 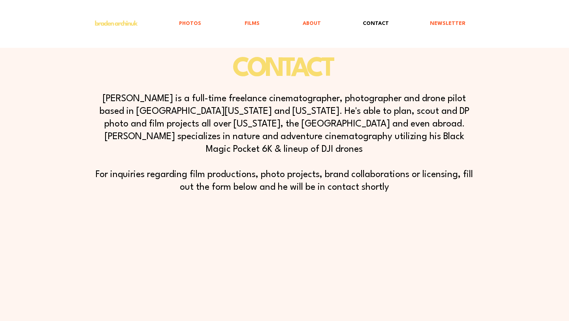 What do you see at coordinates (361, 24) in the screenshot?
I see `a: CONTACT` at bounding box center [361, 24].